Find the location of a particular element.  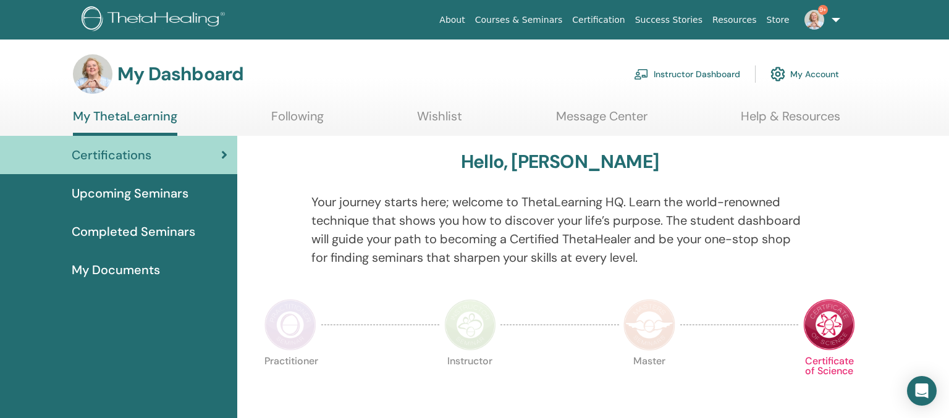

a: Help & Resources is located at coordinates (790, 120).